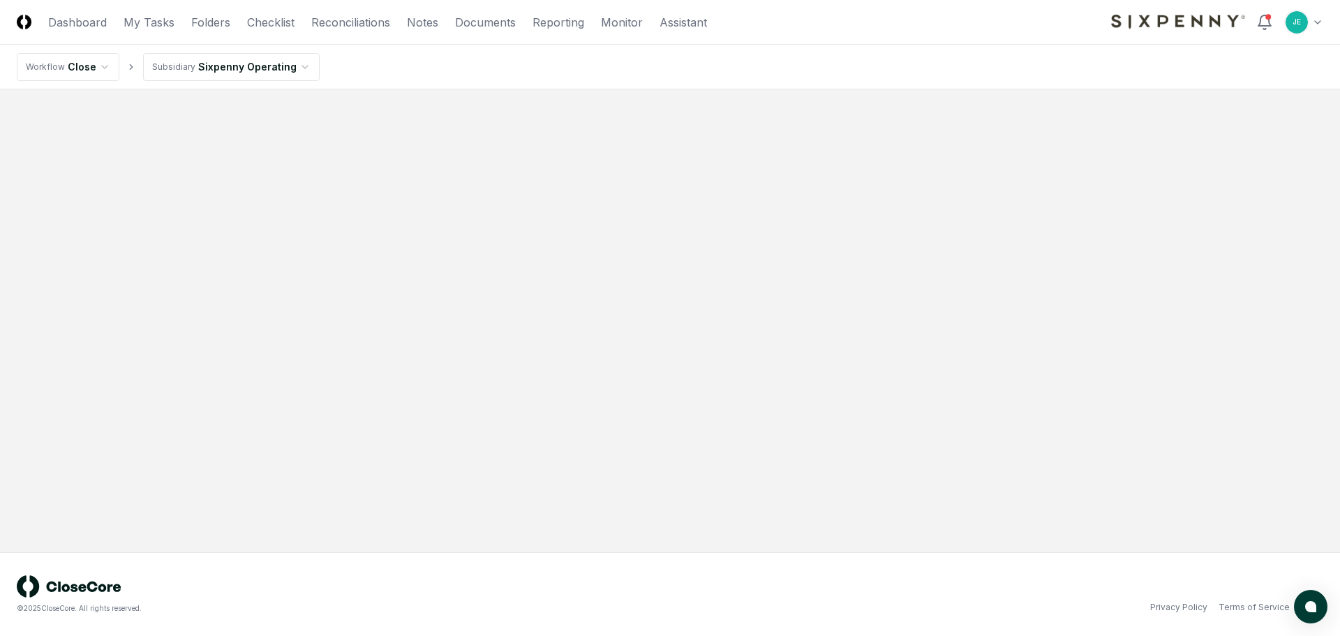 This screenshot has height=636, width=1340. I want to click on a: Assistant, so click(683, 22).